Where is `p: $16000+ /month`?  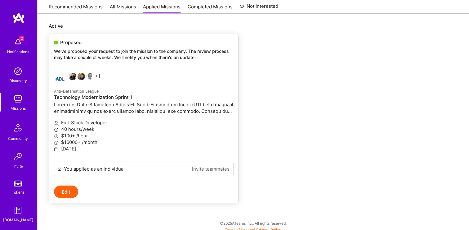 p: $16000+ /month is located at coordinates (144, 142).